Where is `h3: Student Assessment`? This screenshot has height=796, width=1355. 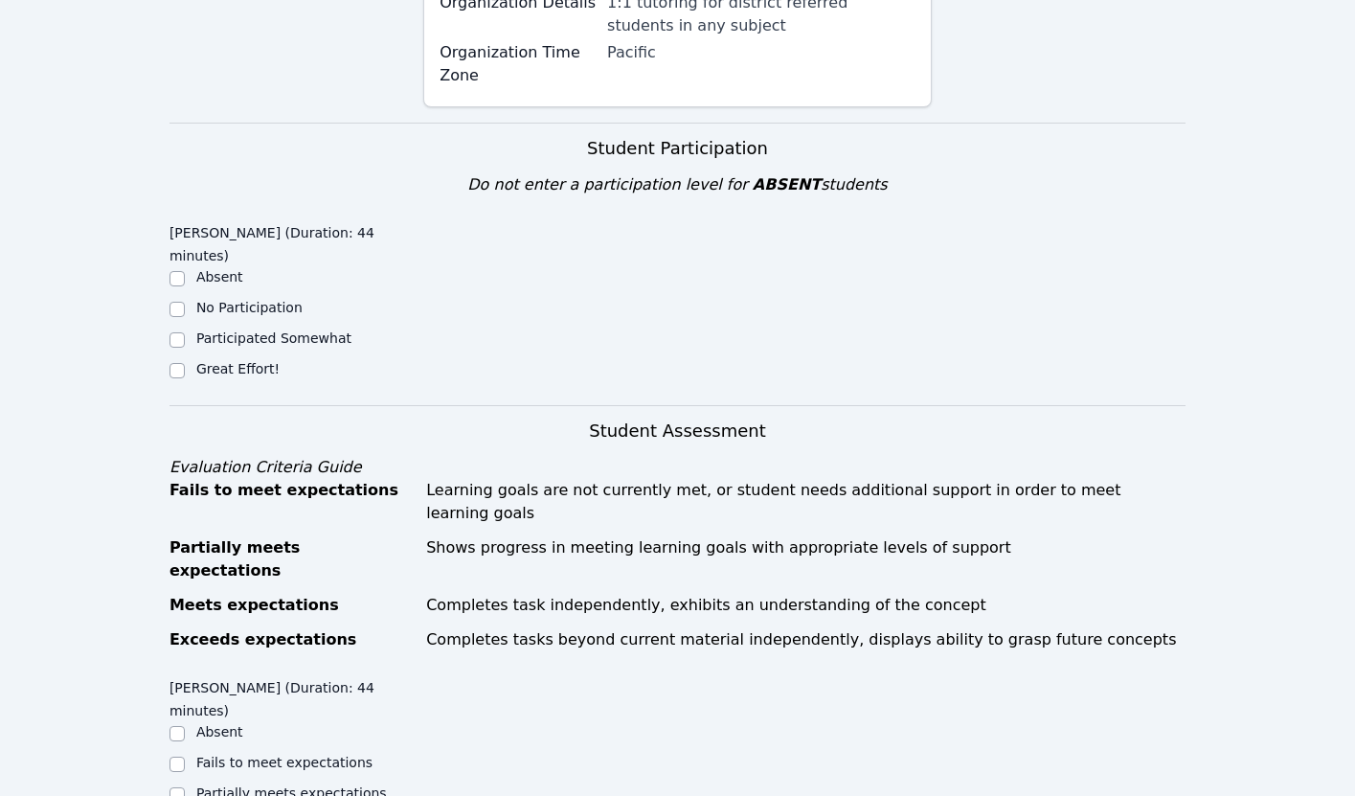
h3: Student Assessment is located at coordinates (677, 431).